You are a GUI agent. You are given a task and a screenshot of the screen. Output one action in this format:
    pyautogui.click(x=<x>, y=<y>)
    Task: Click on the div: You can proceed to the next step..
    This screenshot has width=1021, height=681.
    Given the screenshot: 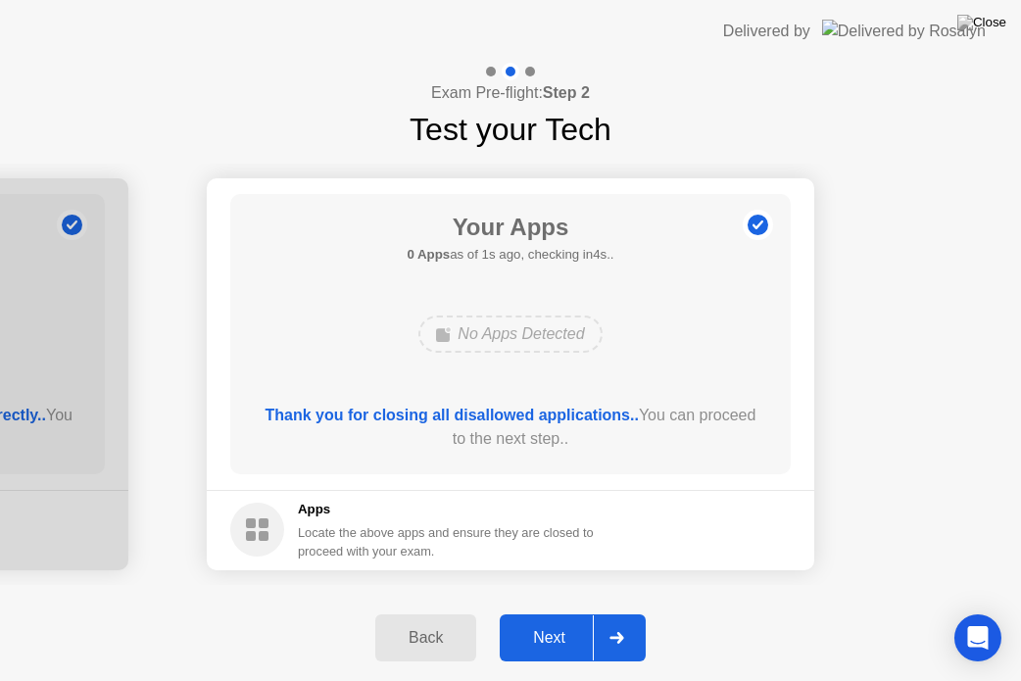 What is the action you would take?
    pyautogui.click(x=511, y=427)
    